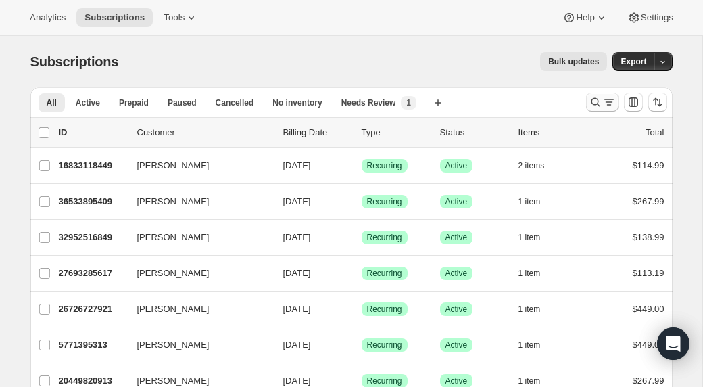 This screenshot has width=703, height=387. What do you see at coordinates (658, 102) in the screenshot?
I see `button: Sort the results` at bounding box center [658, 102].